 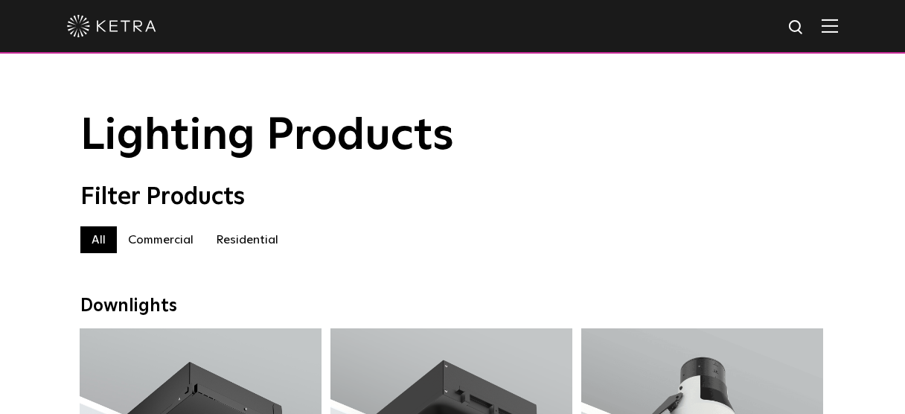 I want to click on img: search icon, so click(x=796, y=28).